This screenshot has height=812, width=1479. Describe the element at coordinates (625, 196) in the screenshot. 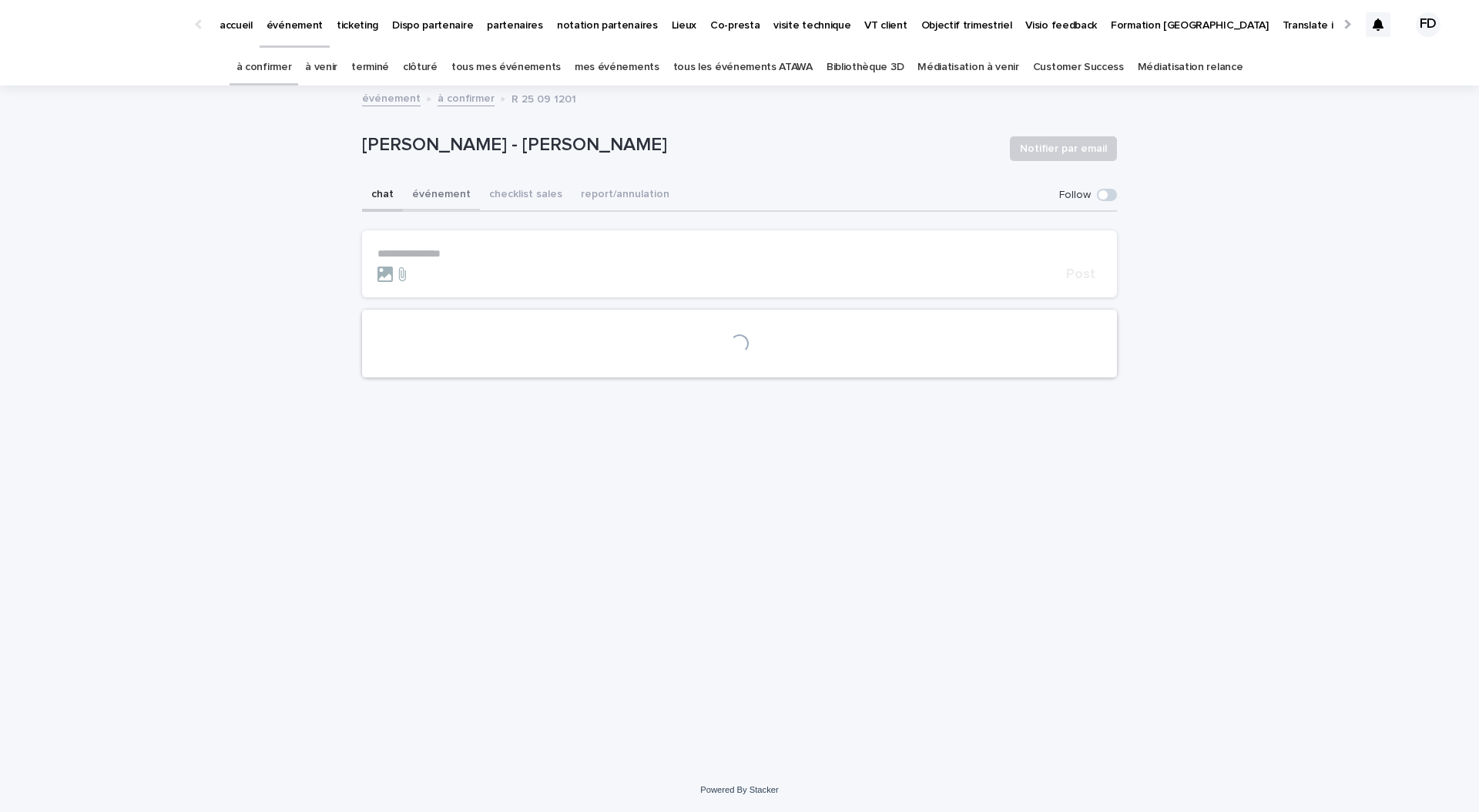

I see `button: report/annulation` at that location.